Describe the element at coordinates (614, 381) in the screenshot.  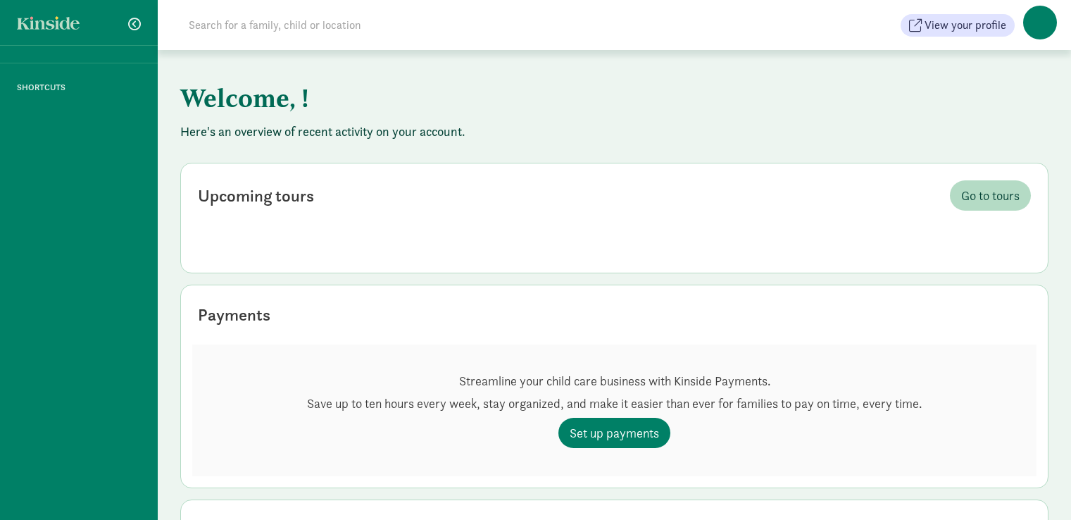
I see `p: Streamline your child care business with Kinside Payments.` at that location.